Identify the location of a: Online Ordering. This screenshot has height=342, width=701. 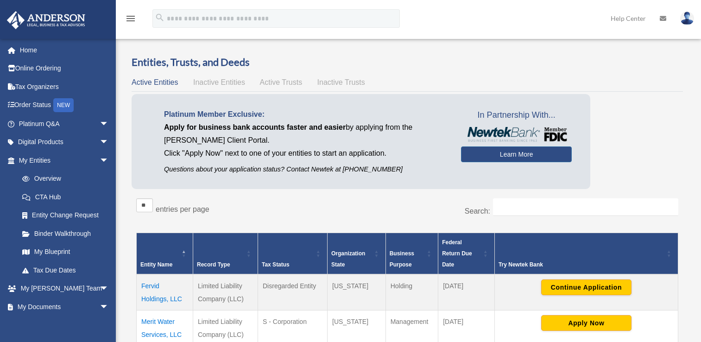
(64, 69).